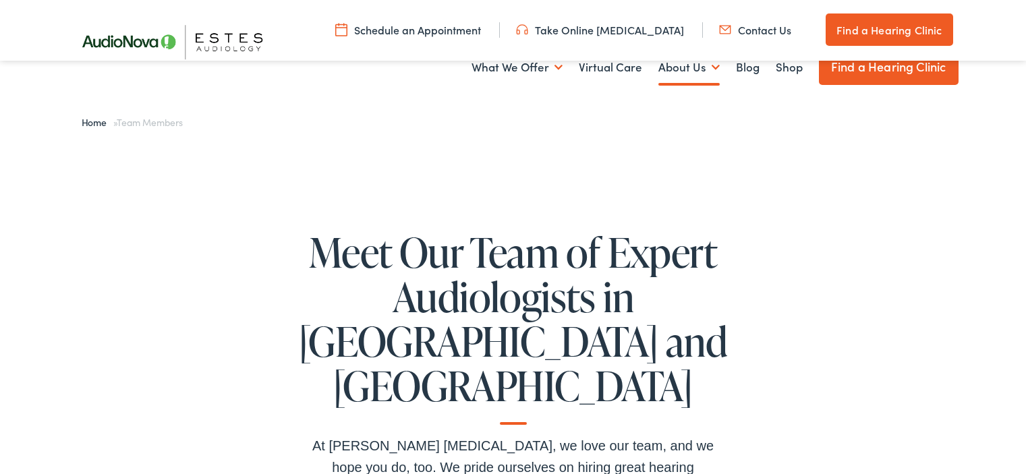 The image size is (1026, 474). What do you see at coordinates (689, 67) in the screenshot?
I see `a: About Us` at bounding box center [689, 67].